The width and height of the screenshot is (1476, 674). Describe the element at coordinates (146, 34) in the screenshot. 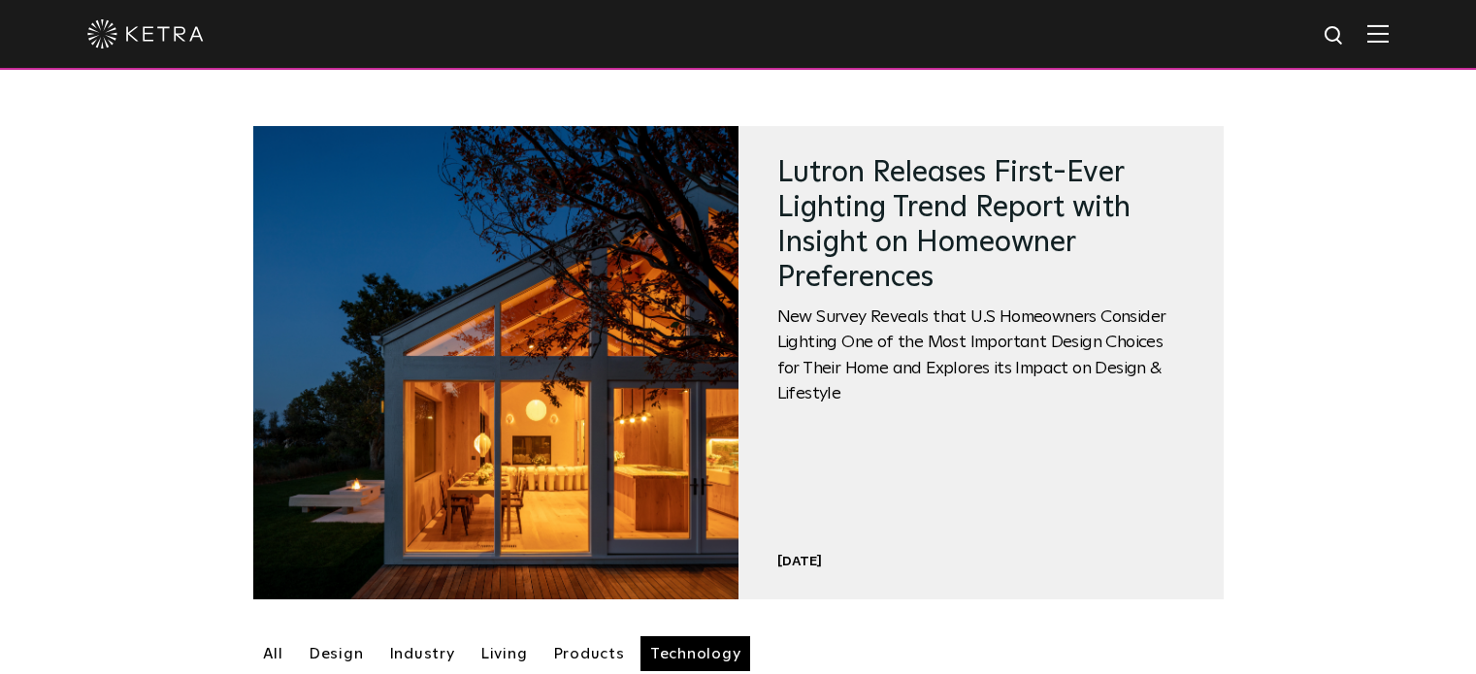

I see `img: ketra-logo-2019-white` at that location.